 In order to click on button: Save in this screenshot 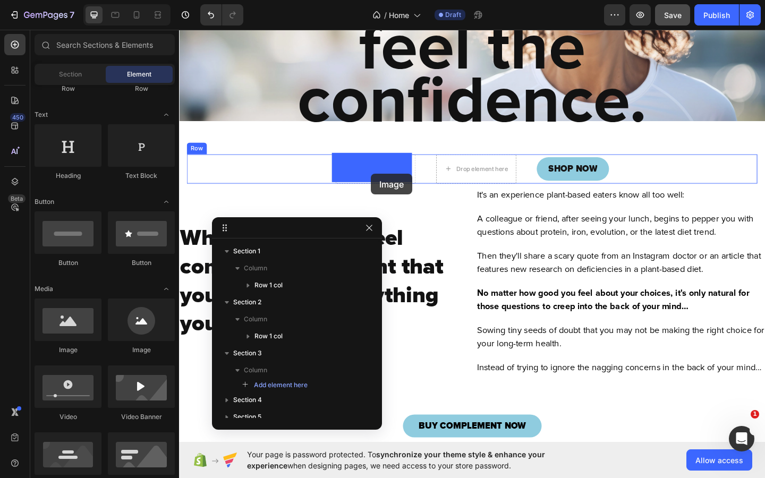, I will do `click(673, 15)`.